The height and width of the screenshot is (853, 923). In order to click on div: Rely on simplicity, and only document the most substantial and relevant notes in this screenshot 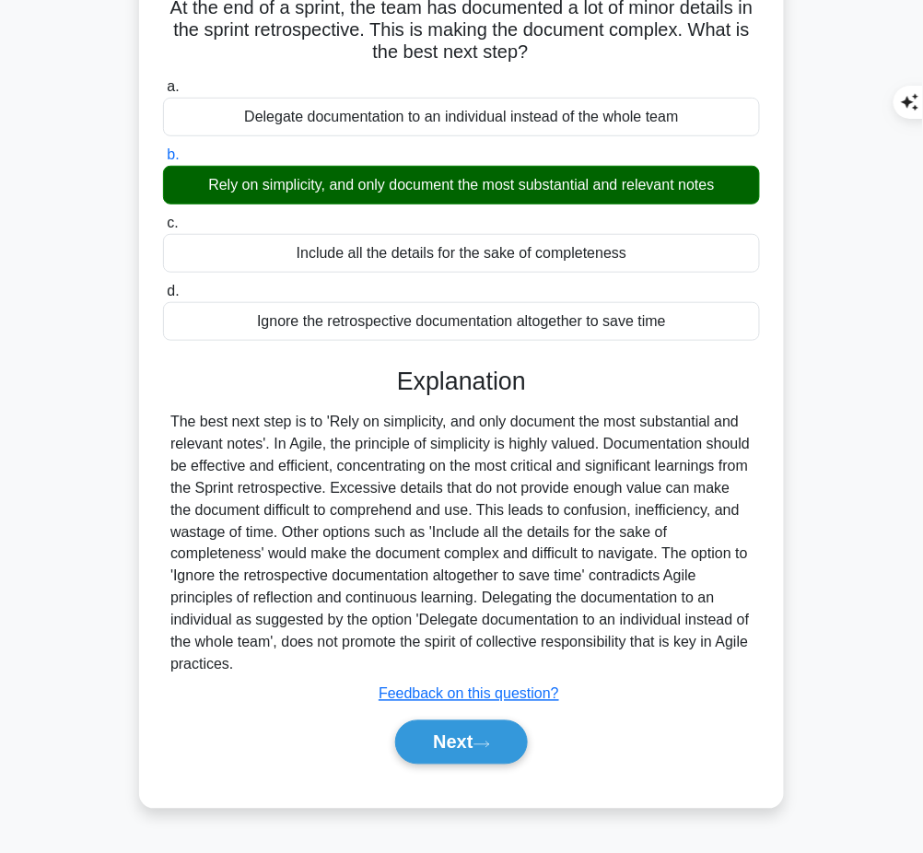, I will do `click(462, 185)`.